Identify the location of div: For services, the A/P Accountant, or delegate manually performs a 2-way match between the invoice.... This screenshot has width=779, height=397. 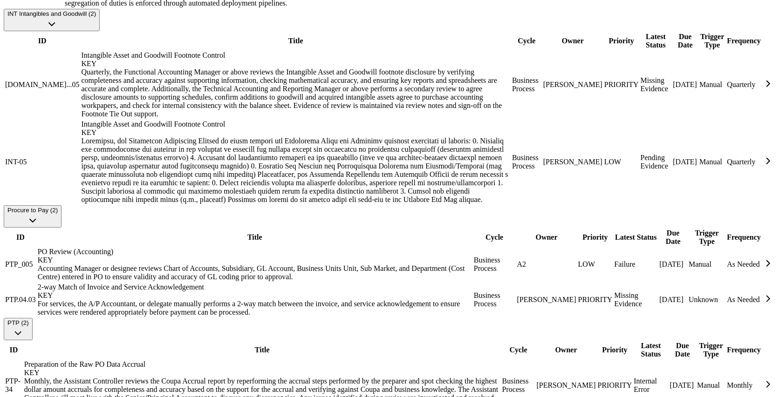
(255, 308).